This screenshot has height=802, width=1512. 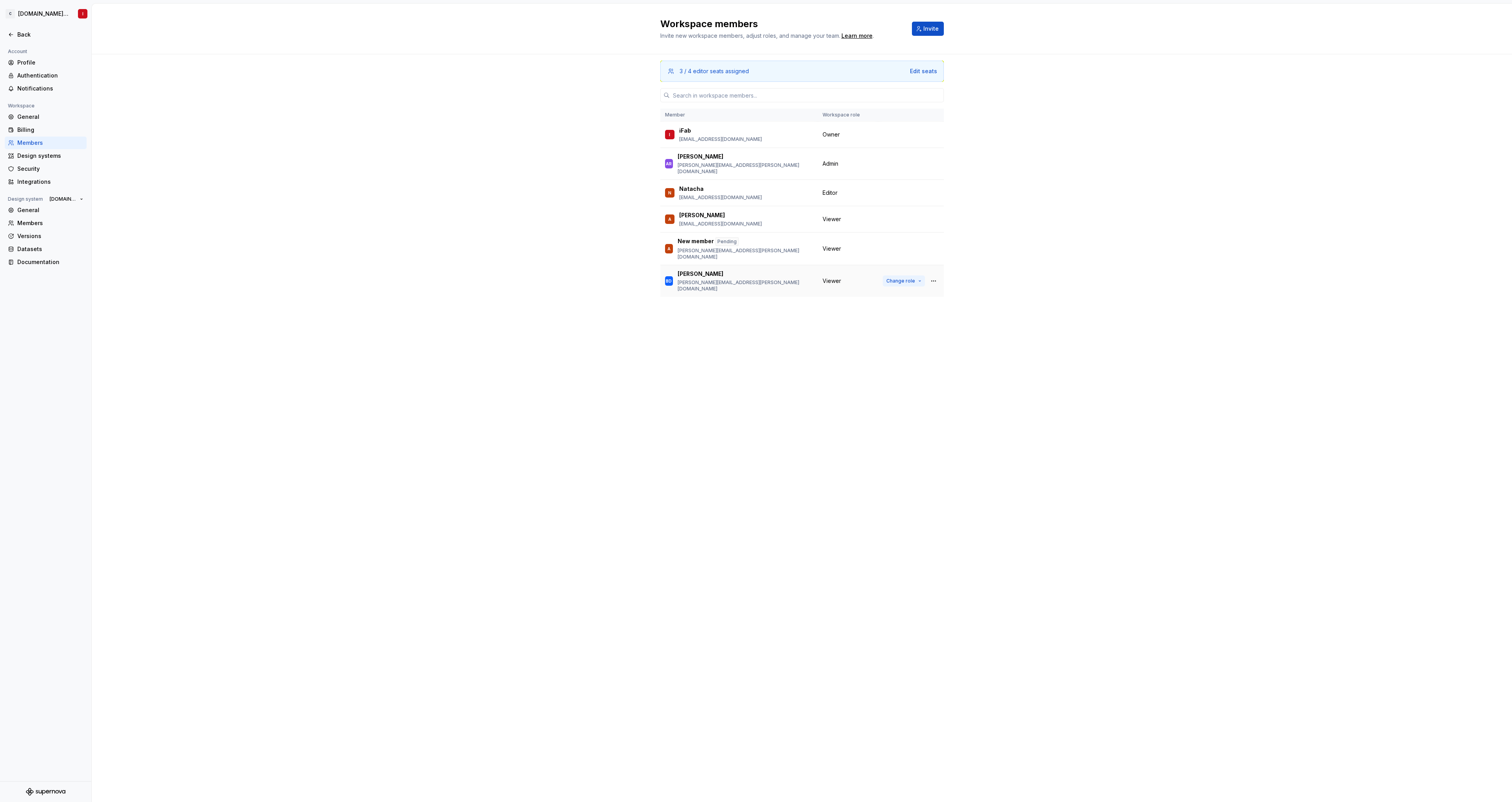 What do you see at coordinates (696, 242) in the screenshot?
I see `p: New member` at bounding box center [696, 242].